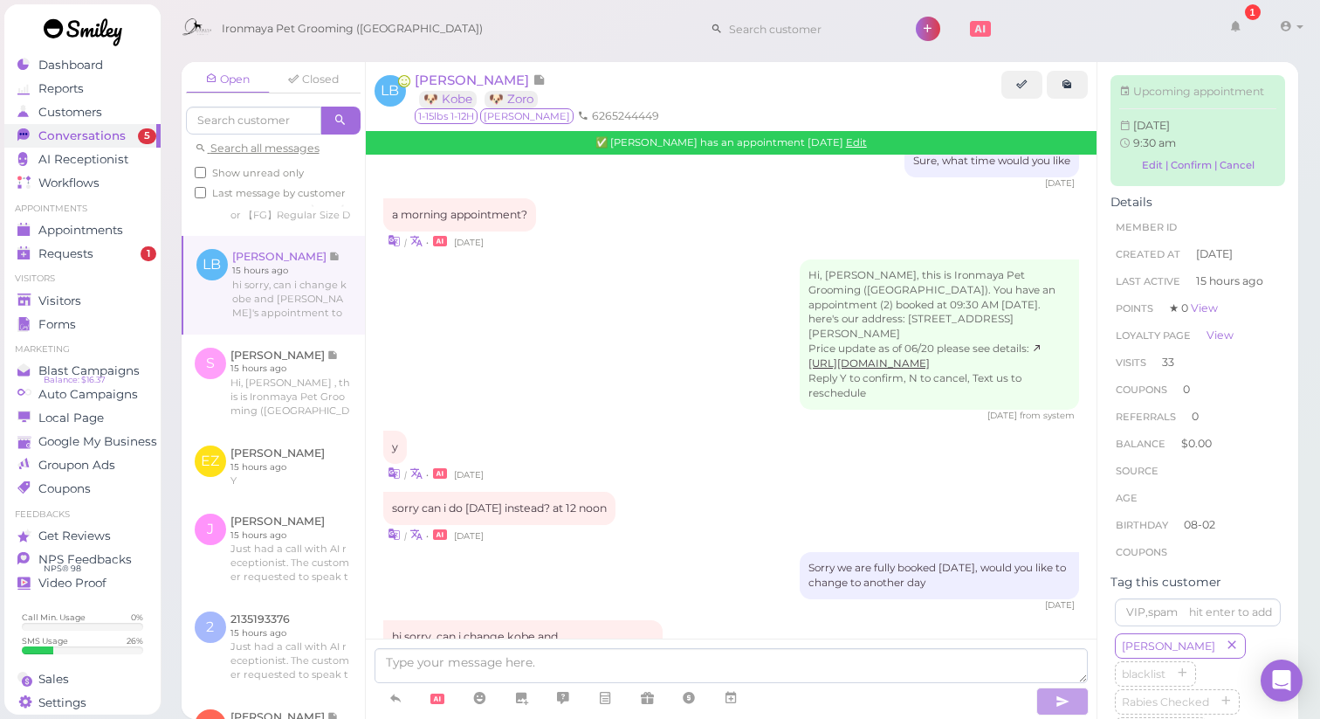 This screenshot has height=719, width=1320. Describe the element at coordinates (147, 136) in the screenshot. I see `span: 5` at that location.